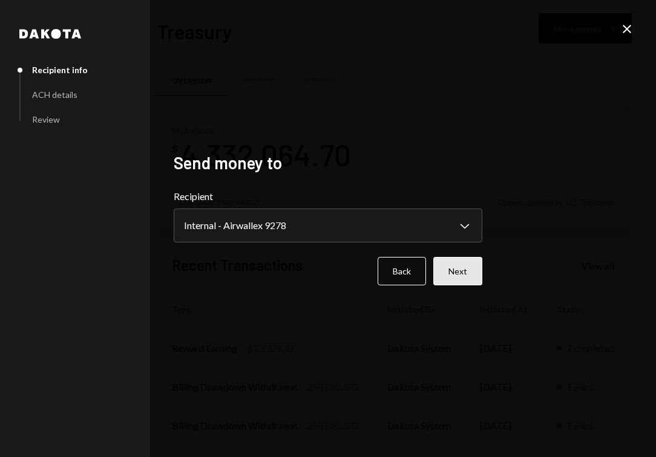 This screenshot has height=457, width=656. Describe the element at coordinates (328, 197) in the screenshot. I see `label: Recipient` at that location.